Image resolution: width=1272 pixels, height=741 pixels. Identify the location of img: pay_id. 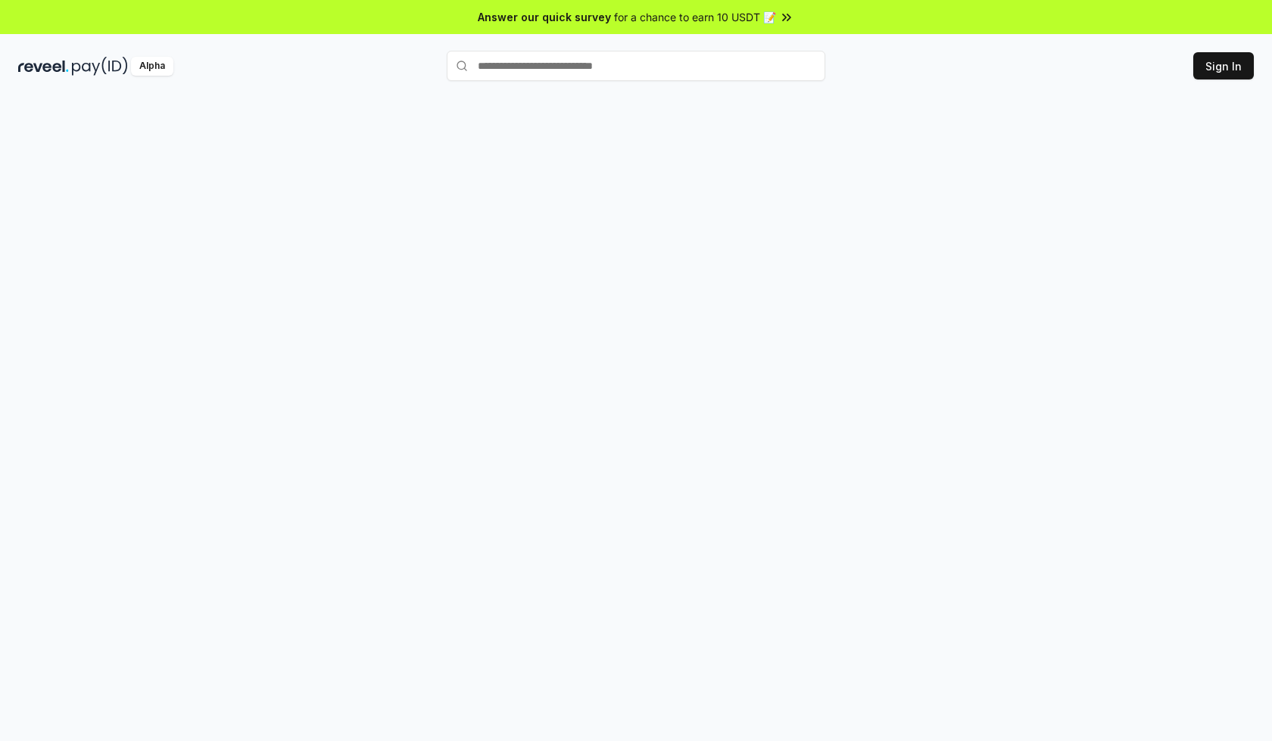
(100, 66).